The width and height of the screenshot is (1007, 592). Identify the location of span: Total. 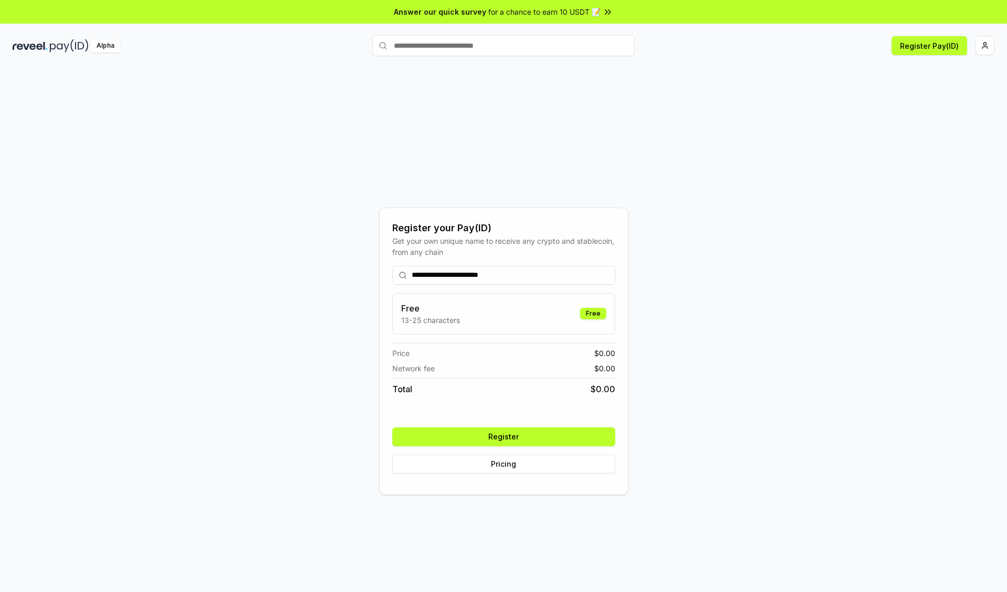
(402, 389).